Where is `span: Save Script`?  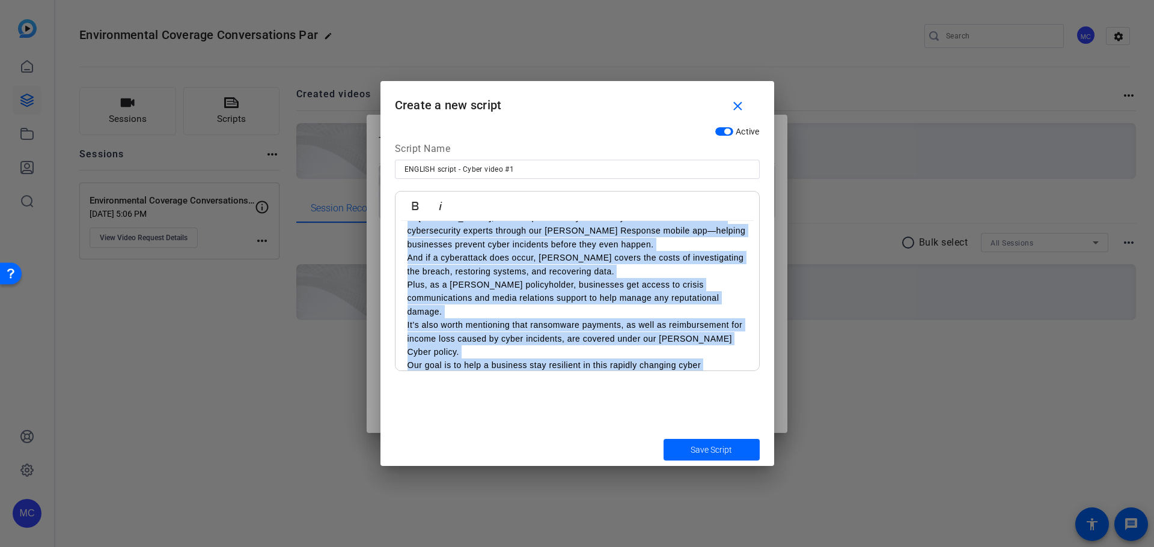
span: Save Script is located at coordinates (711, 450).